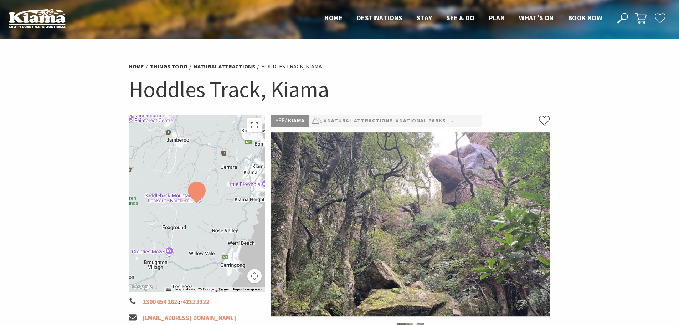  I want to click on h1: Hoddles Track, Kiama, so click(340, 89).